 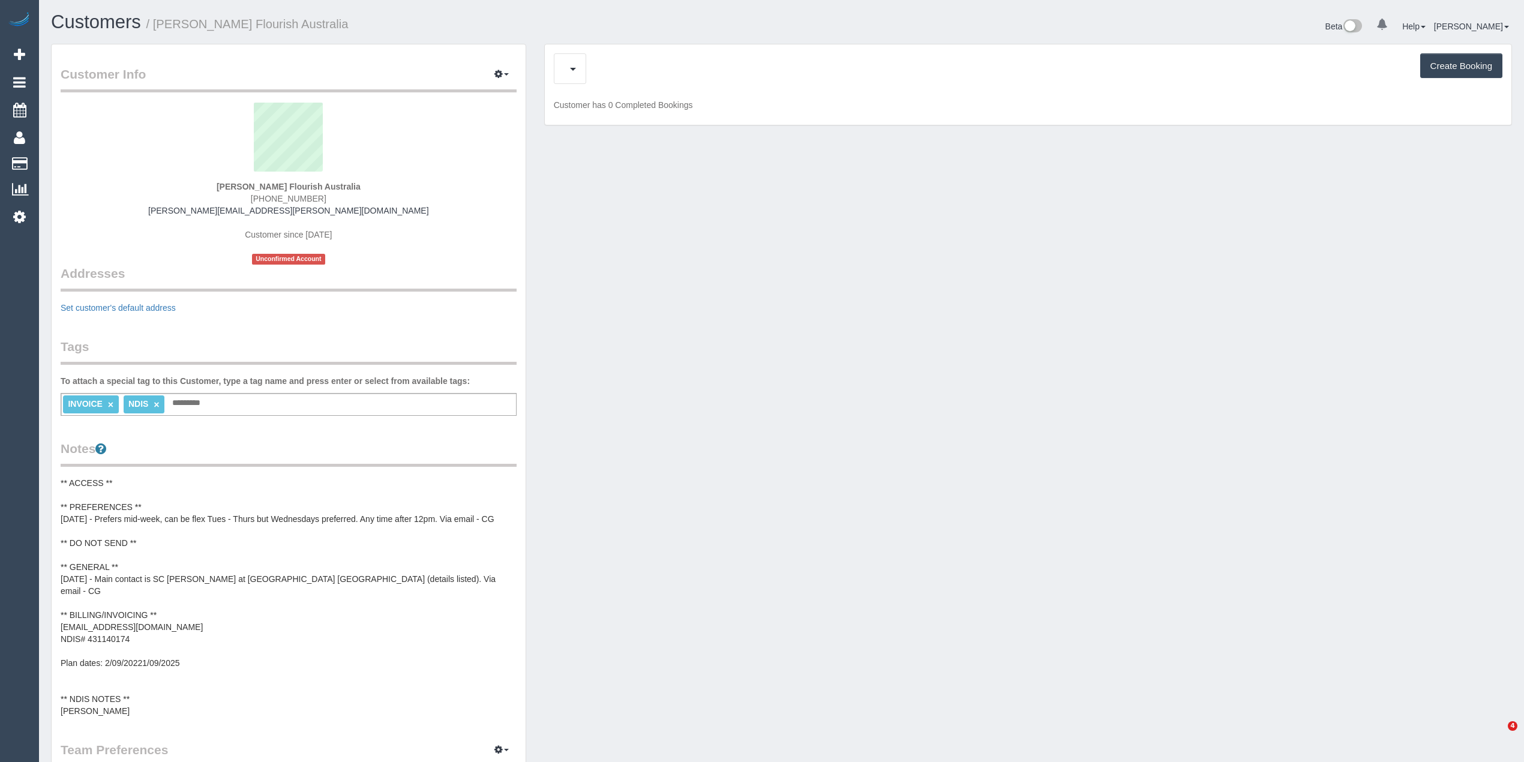 I want to click on a: Set customer's default address, so click(x=118, y=308).